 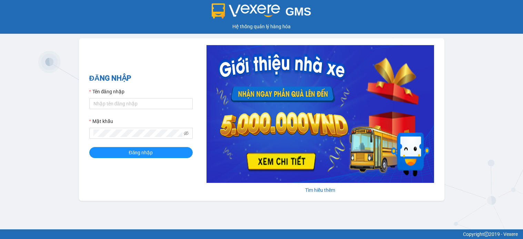 I want to click on span: GMS, so click(x=298, y=11).